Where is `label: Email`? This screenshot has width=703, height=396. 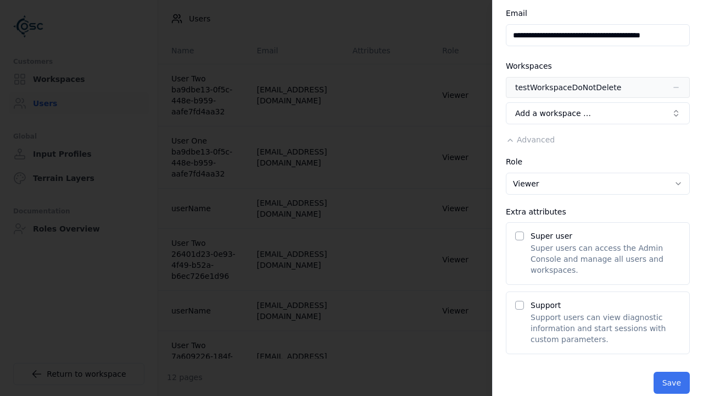
label: Email is located at coordinates (516, 13).